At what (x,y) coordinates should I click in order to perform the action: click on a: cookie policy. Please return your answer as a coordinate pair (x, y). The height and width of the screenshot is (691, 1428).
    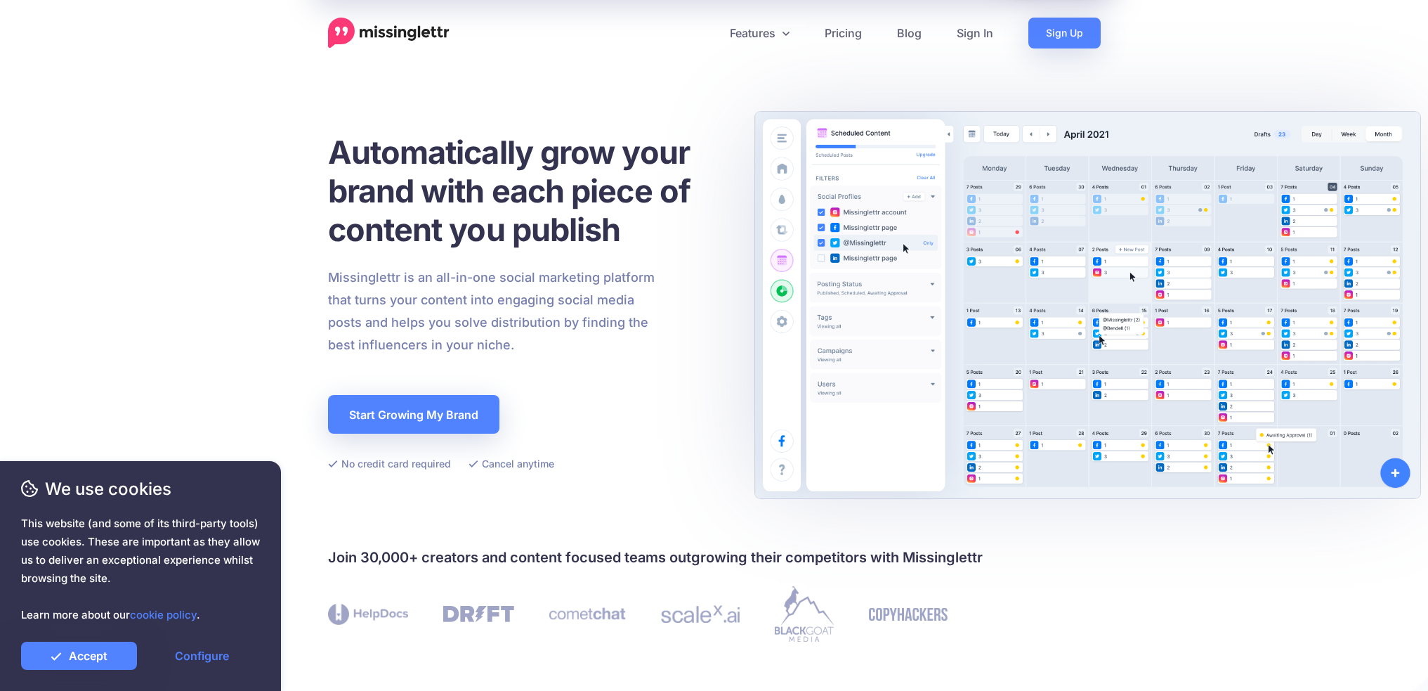
    Looking at the image, I should click on (163, 614).